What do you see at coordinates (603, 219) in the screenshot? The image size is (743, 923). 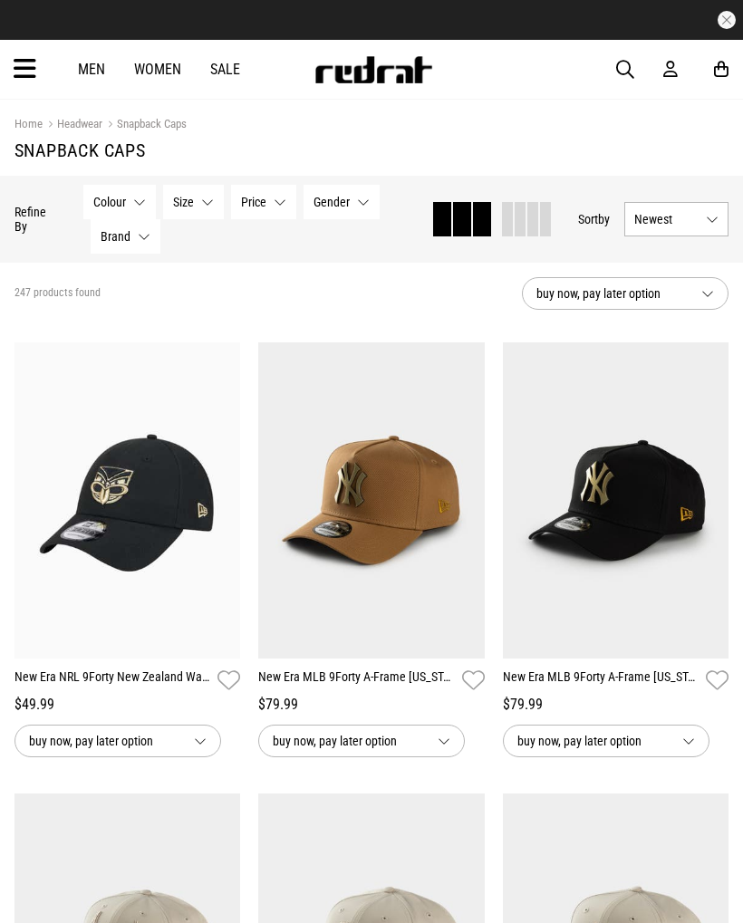 I see `span: by` at bounding box center [603, 219].